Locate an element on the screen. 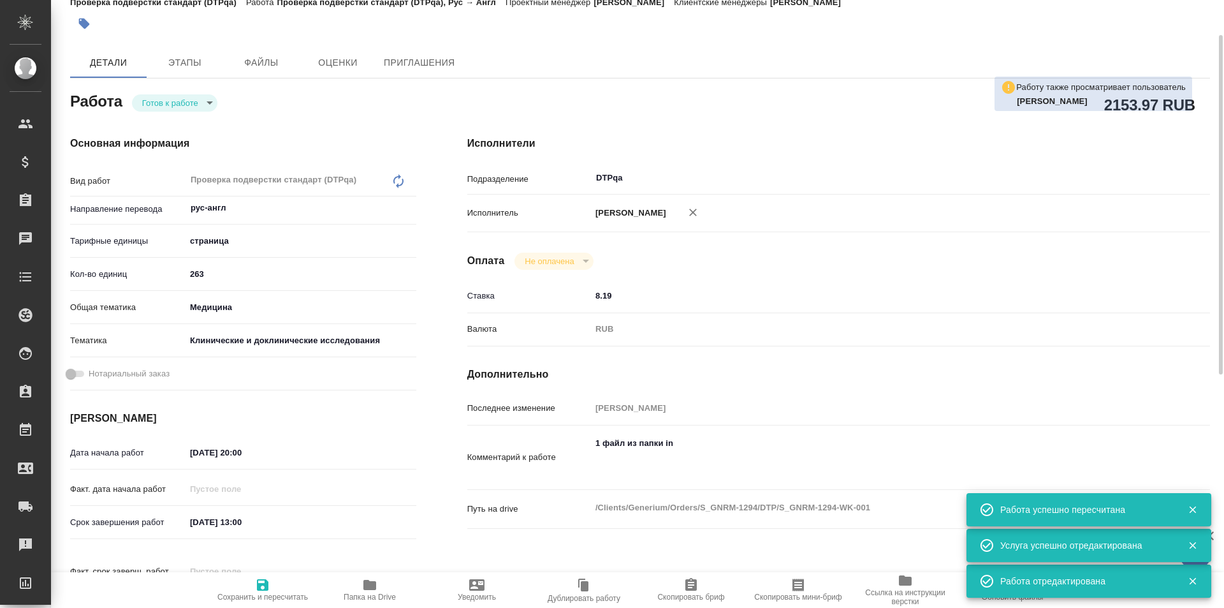 This screenshot has width=1224, height=608. h4: Исполнители is located at coordinates (838, 143).